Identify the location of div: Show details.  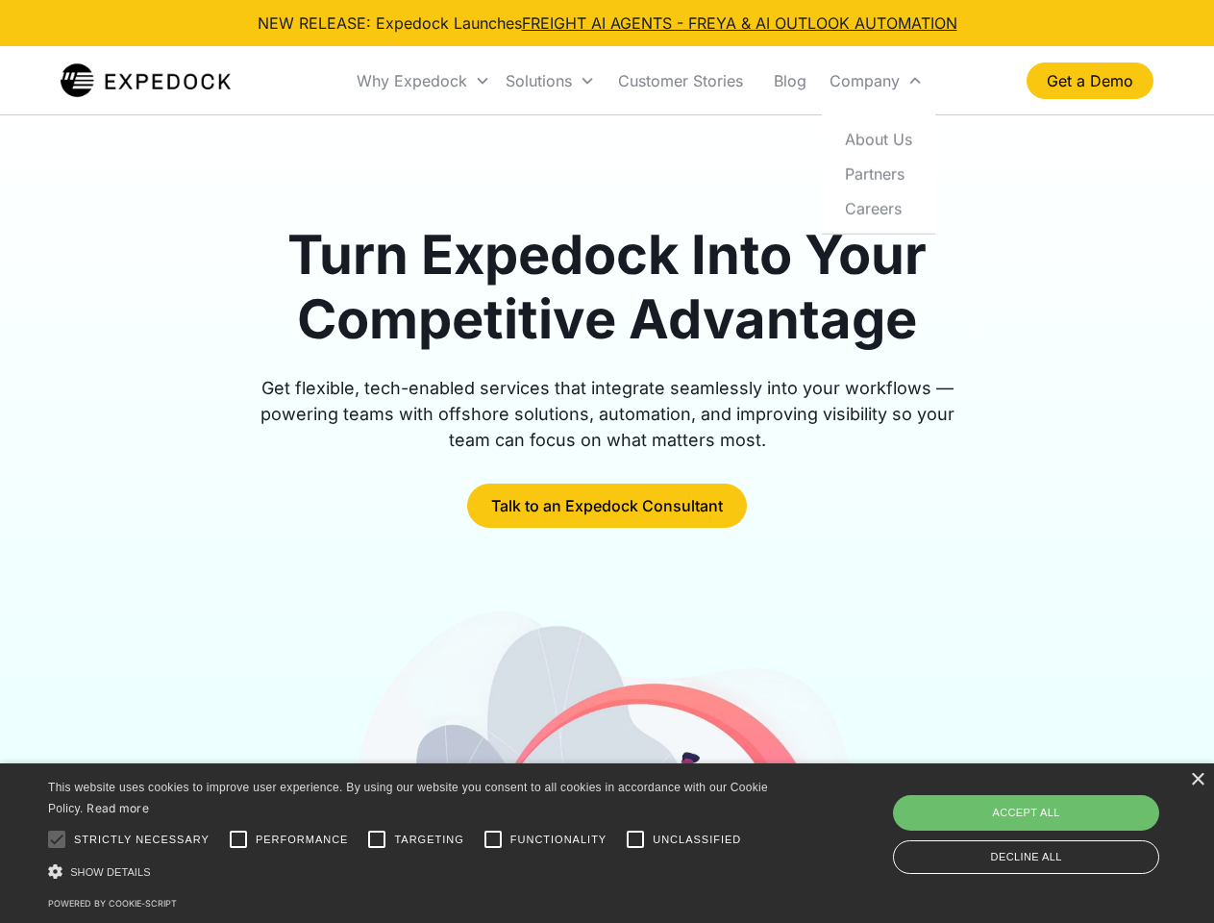
(411, 871).